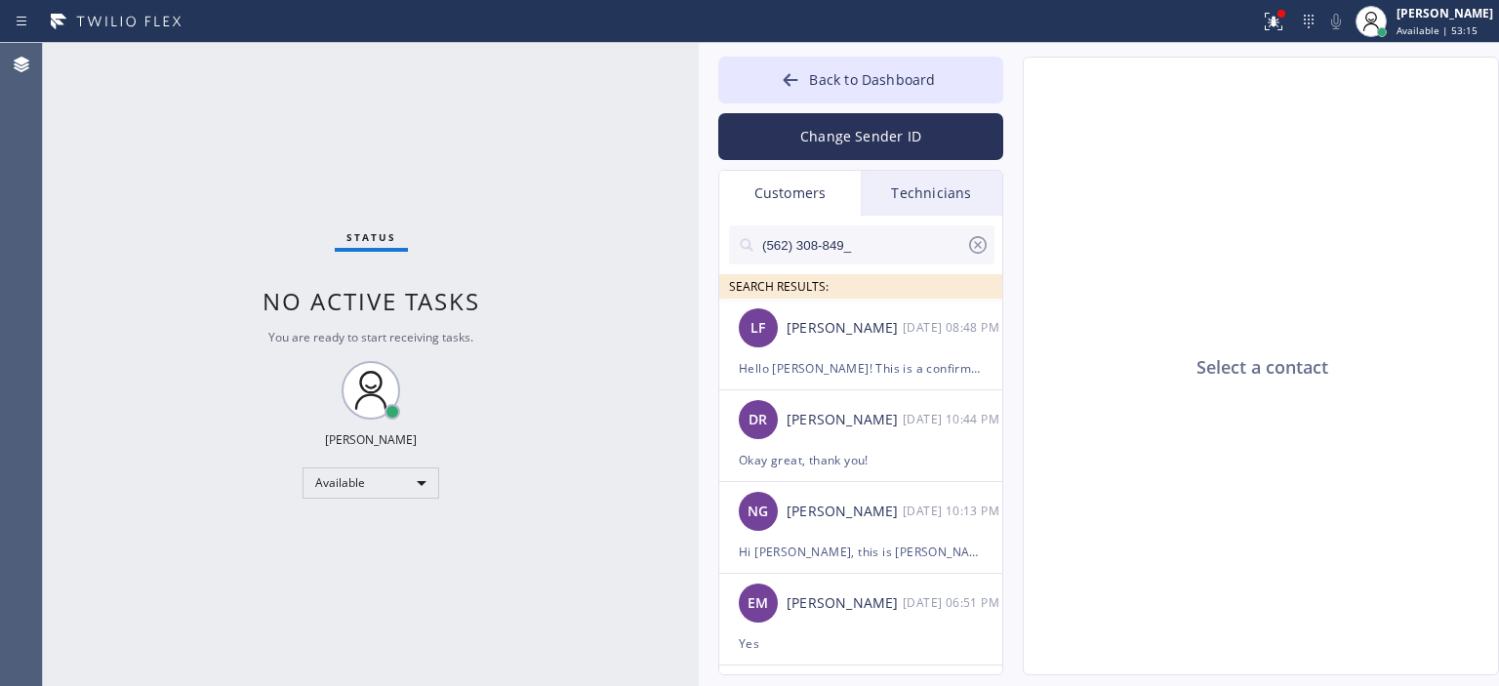 The image size is (1499, 686). I want to click on div: Yes, so click(861, 643).